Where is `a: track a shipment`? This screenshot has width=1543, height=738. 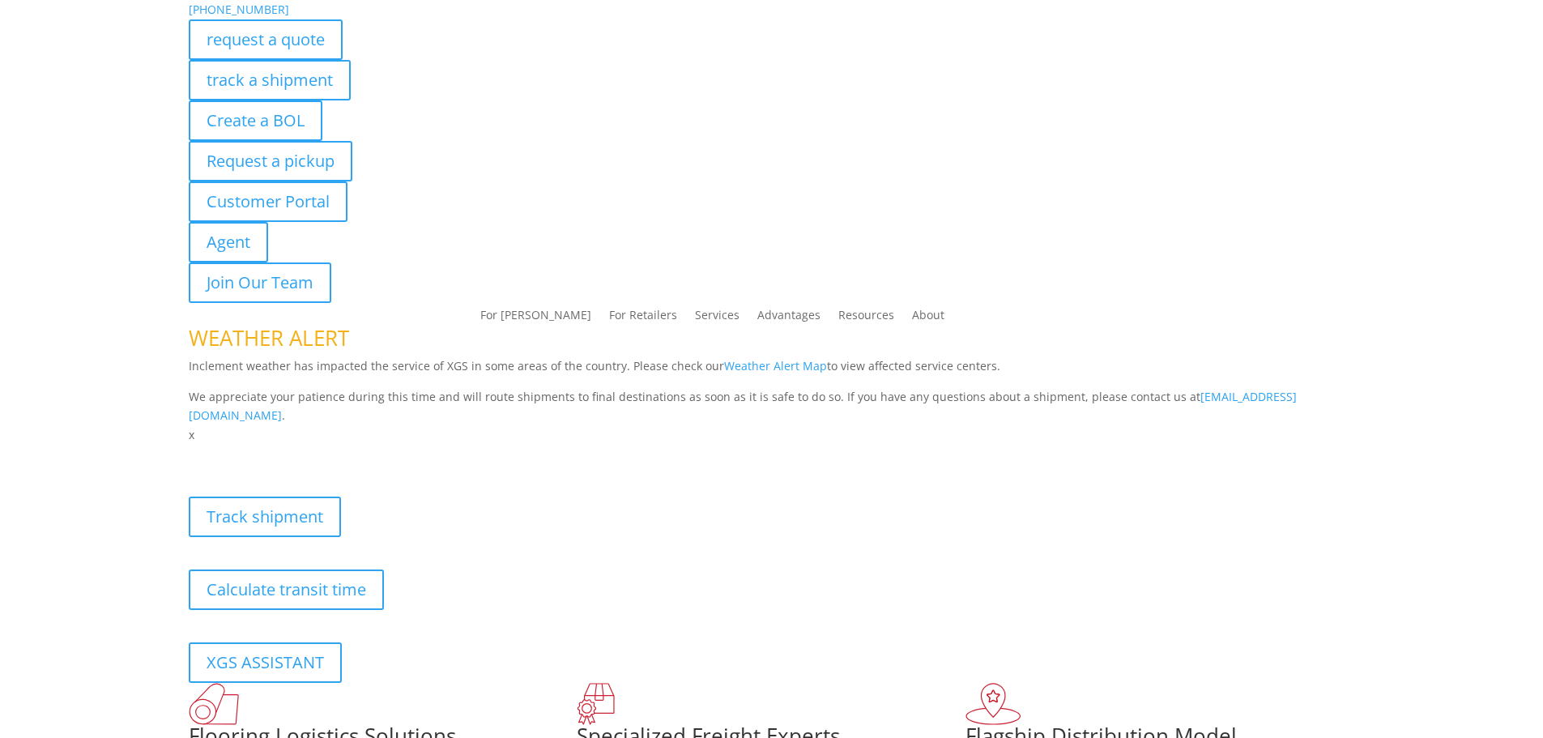
a: track a shipment is located at coordinates (270, 80).